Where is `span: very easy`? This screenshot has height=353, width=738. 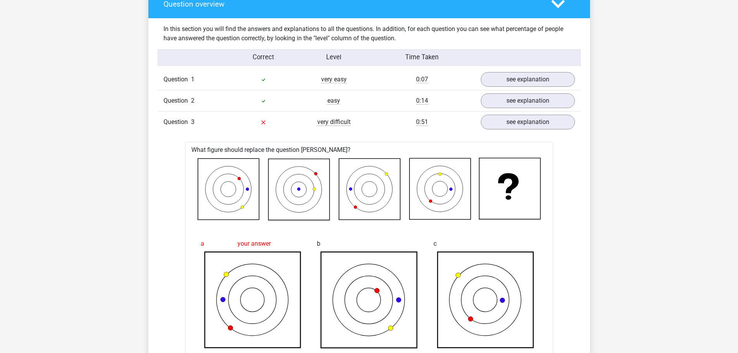 span: very easy is located at coordinates (334, 79).